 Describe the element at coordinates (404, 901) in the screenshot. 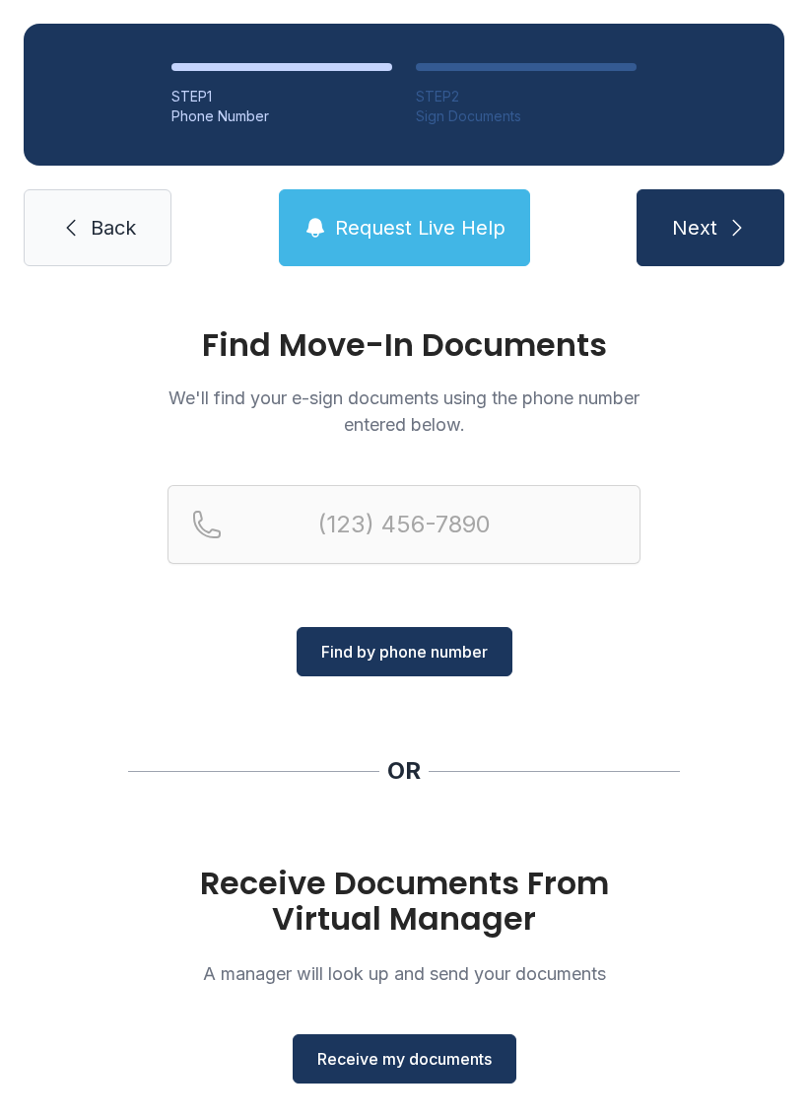

I see `h1: Receive Documents From Virtual Manager` at that location.